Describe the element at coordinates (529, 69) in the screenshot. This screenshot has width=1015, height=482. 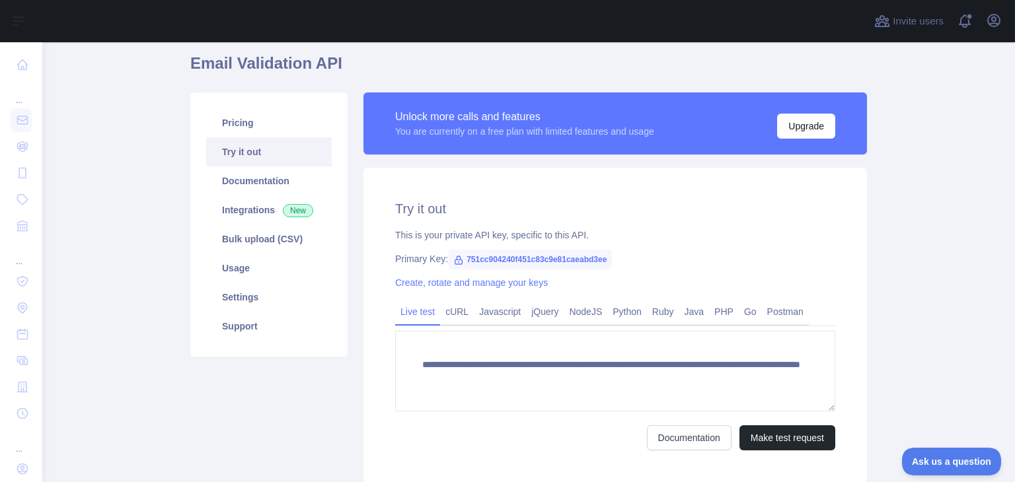
I see `h1: Email Validation API` at that location.